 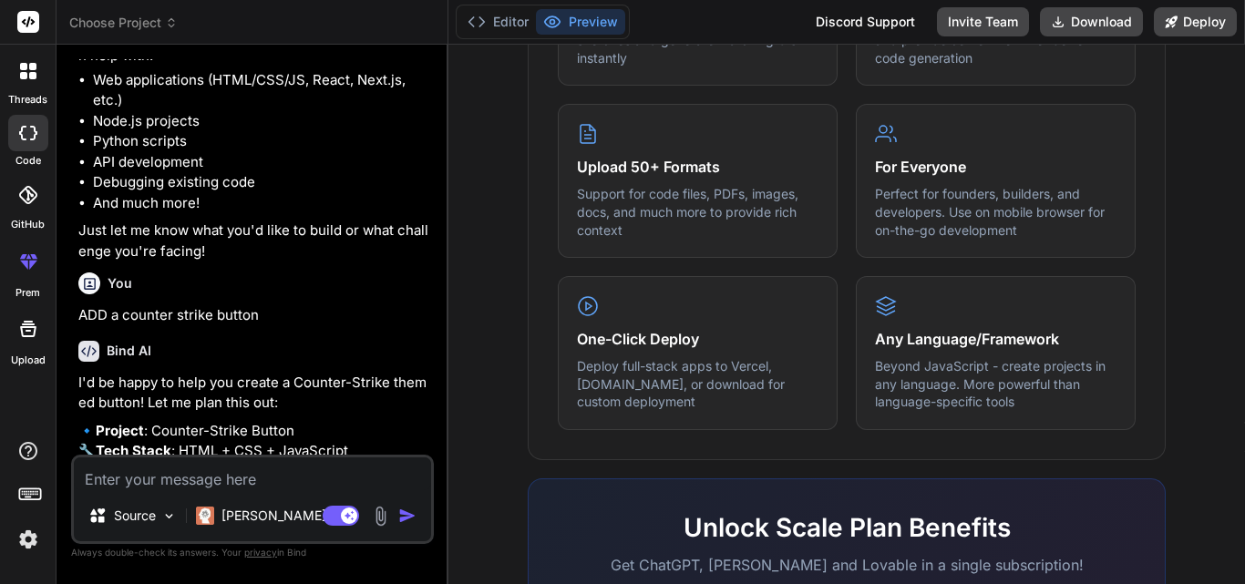 I want to click on h2: Unlock Scale Plan Benefits, so click(x=847, y=528).